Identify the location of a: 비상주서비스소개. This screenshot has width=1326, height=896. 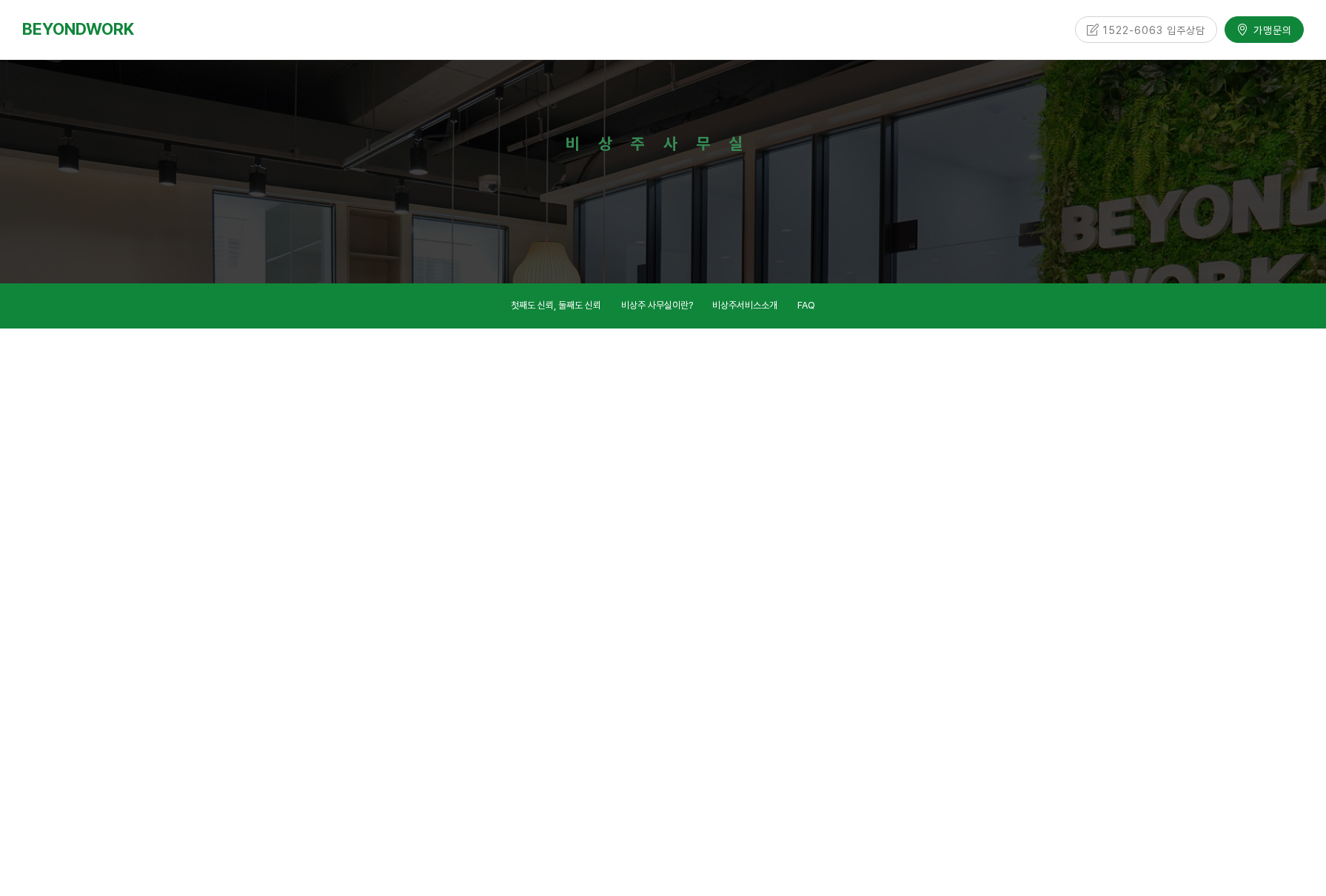
(744, 307).